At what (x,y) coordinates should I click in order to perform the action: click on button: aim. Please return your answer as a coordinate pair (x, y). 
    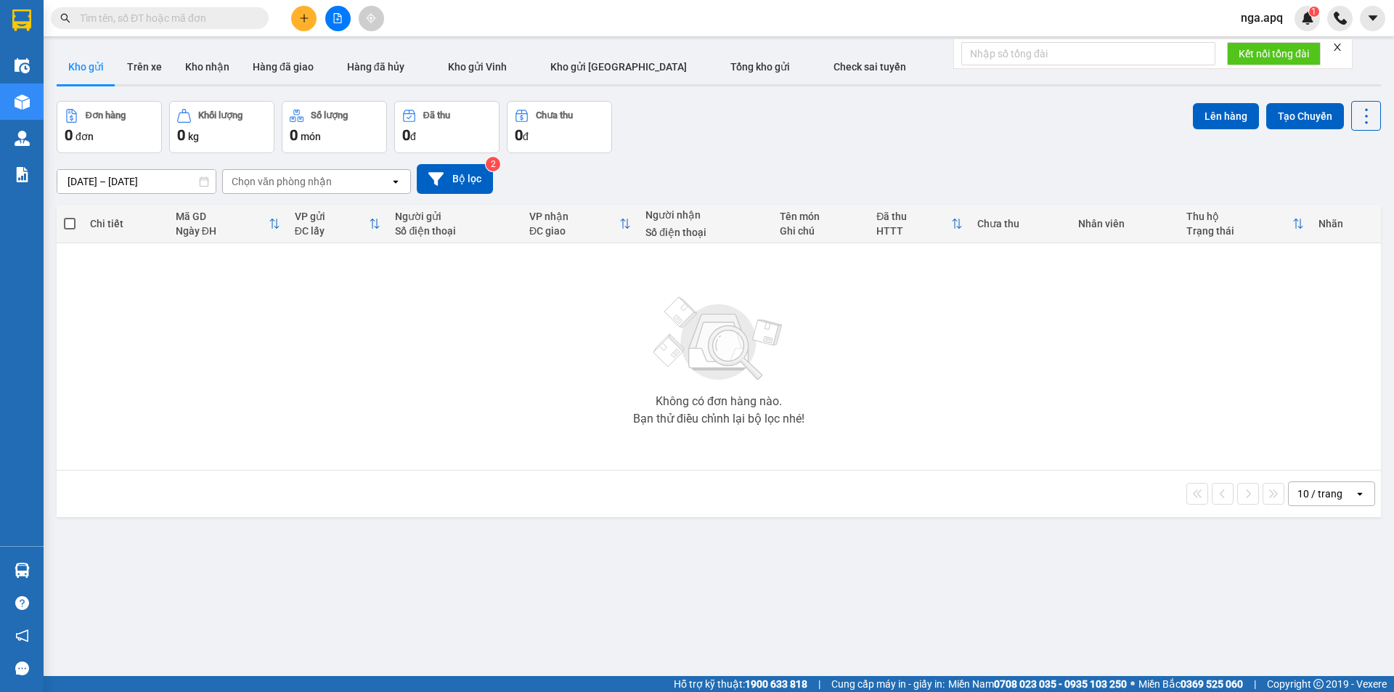
    Looking at the image, I should click on (371, 18).